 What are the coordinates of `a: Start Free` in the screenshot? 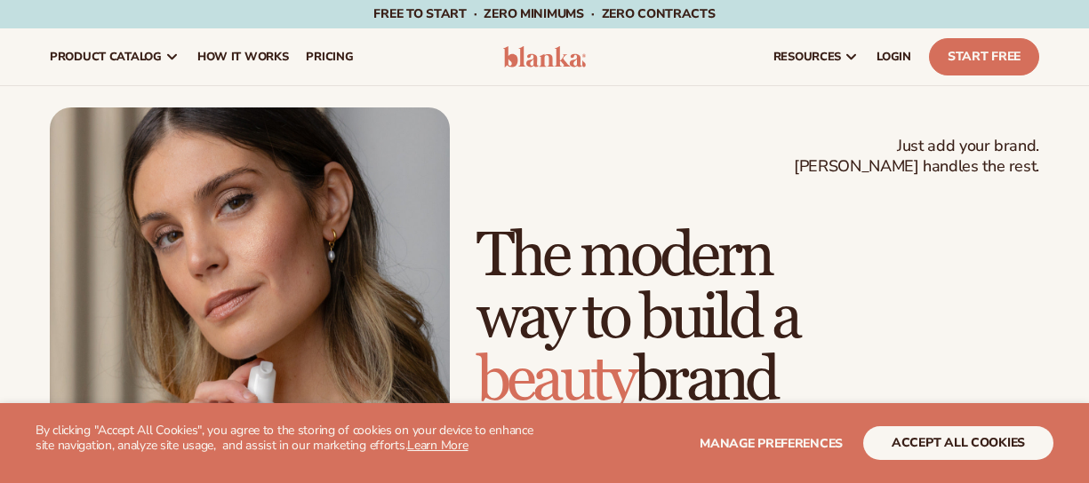 It's located at (984, 57).